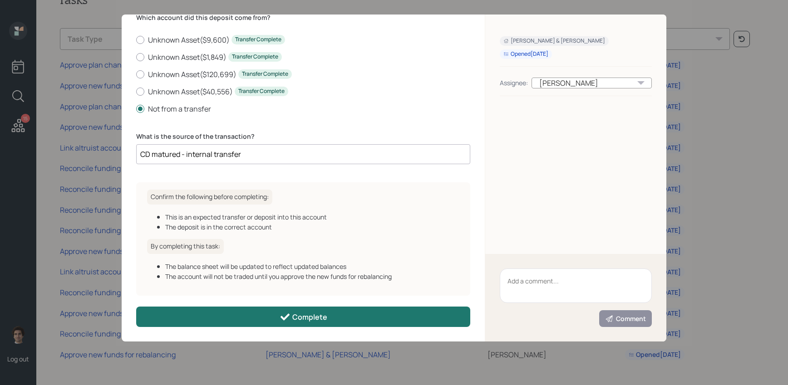  What do you see at coordinates (312, 276) in the screenshot?
I see `div: The account will not be traded until you approve the new funds for rebalancing` at bounding box center [312, 276].